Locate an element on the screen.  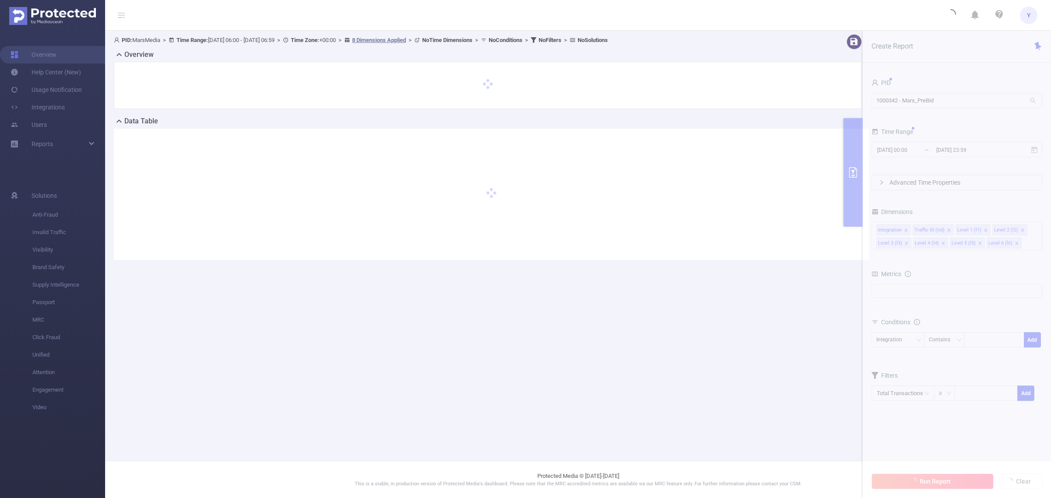
span: Solutions is located at coordinates (44, 196).